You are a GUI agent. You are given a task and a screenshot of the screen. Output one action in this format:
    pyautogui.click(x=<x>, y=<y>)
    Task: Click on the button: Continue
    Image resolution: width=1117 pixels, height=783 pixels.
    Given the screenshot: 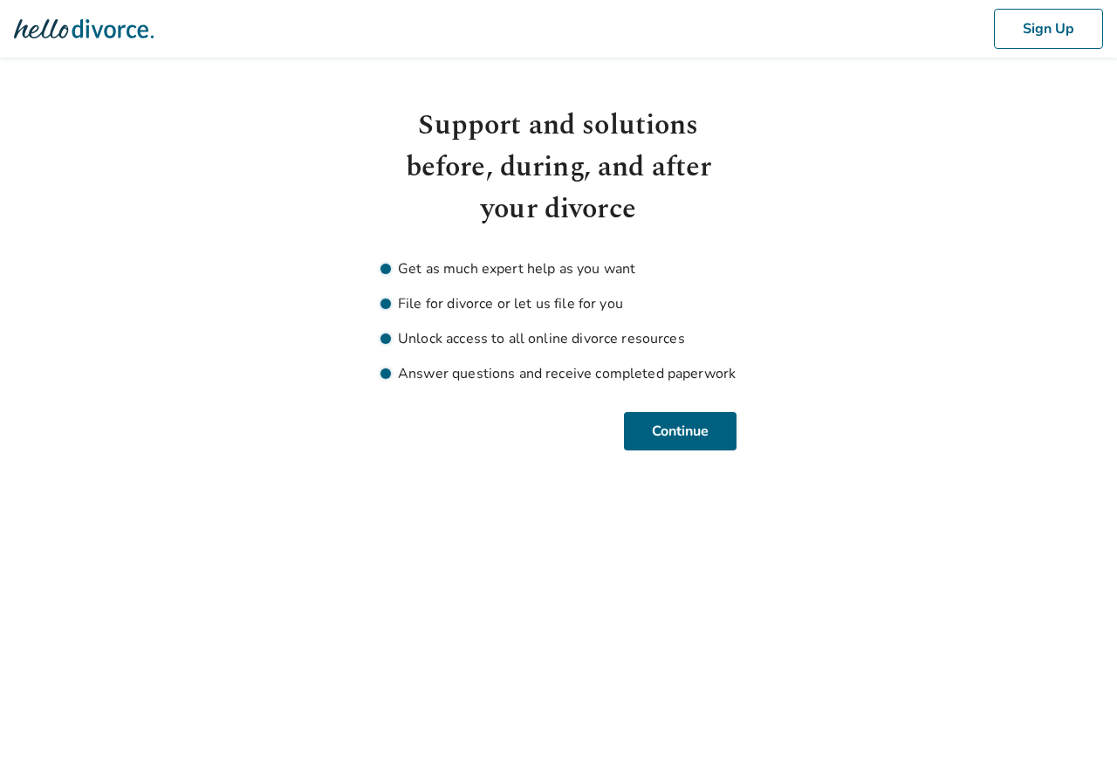 What is the action you would take?
    pyautogui.click(x=680, y=431)
    